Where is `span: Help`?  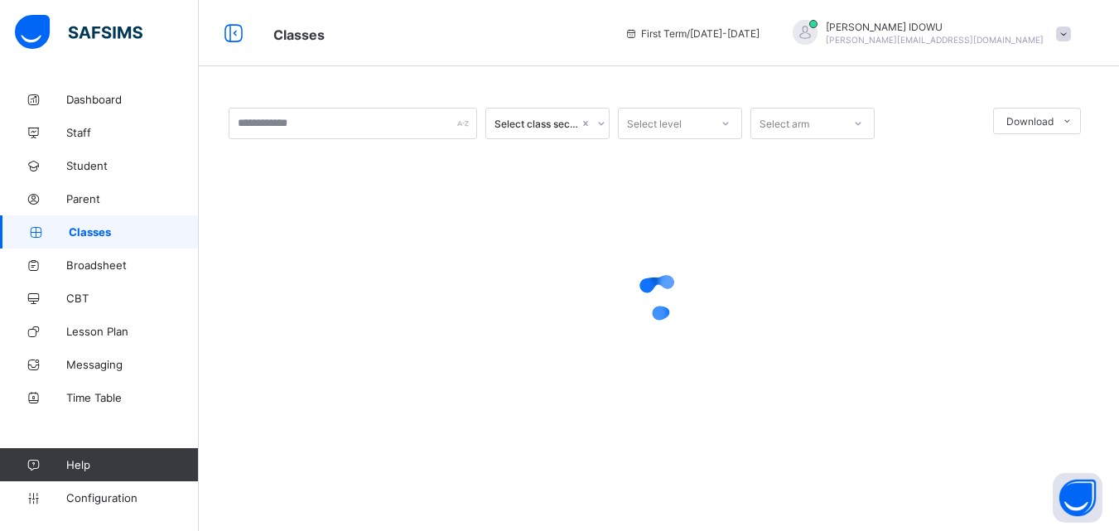 span: Help is located at coordinates (132, 465).